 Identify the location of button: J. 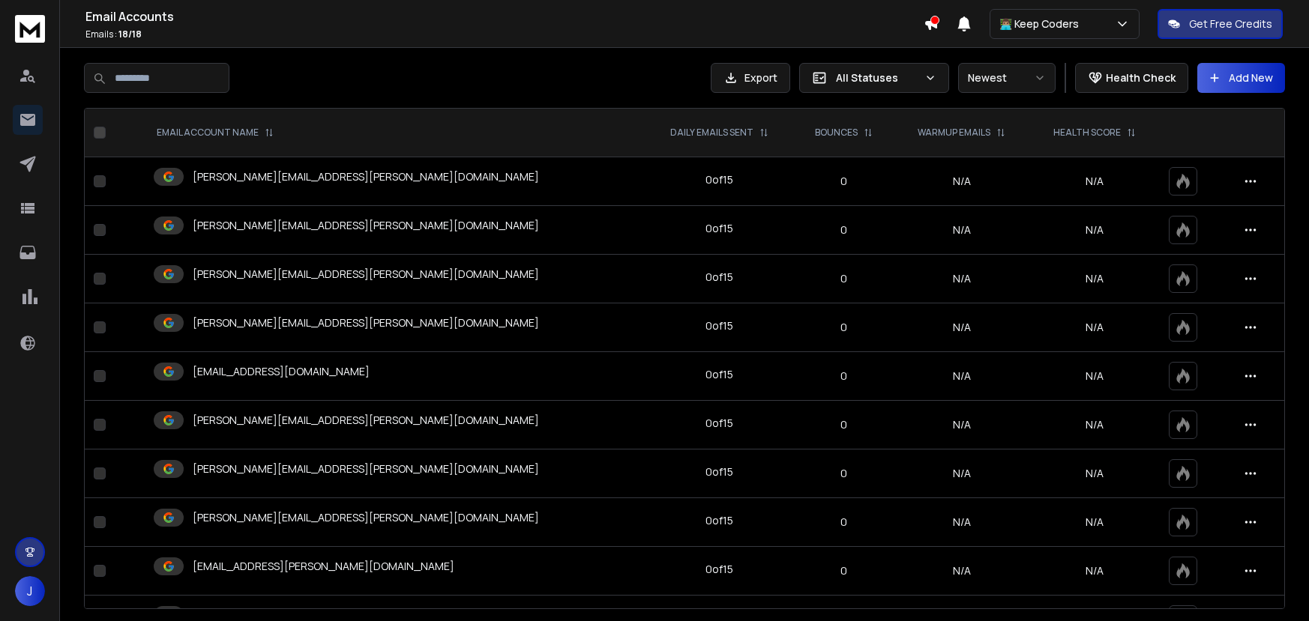
(30, 591).